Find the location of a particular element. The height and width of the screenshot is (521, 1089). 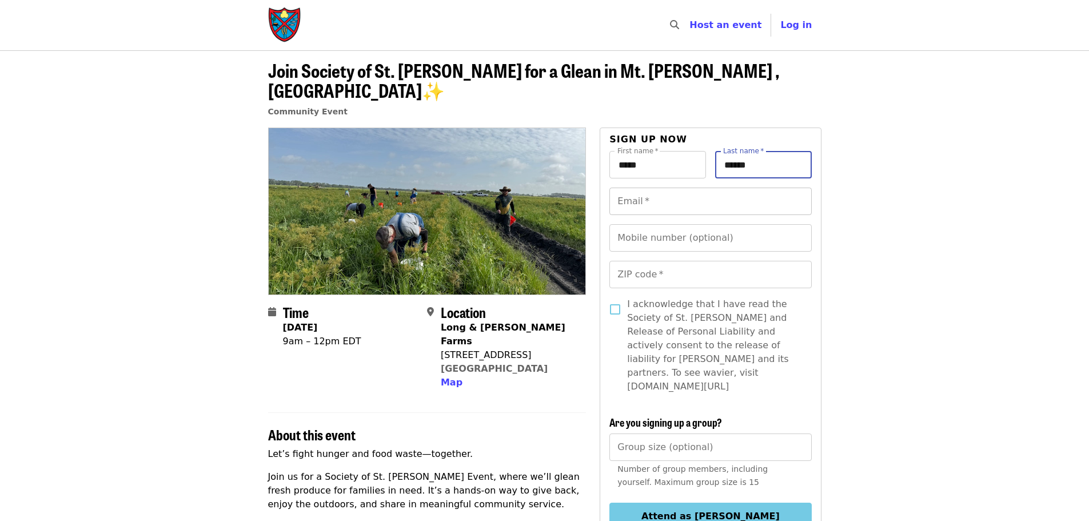

button: Map is located at coordinates (452, 382).